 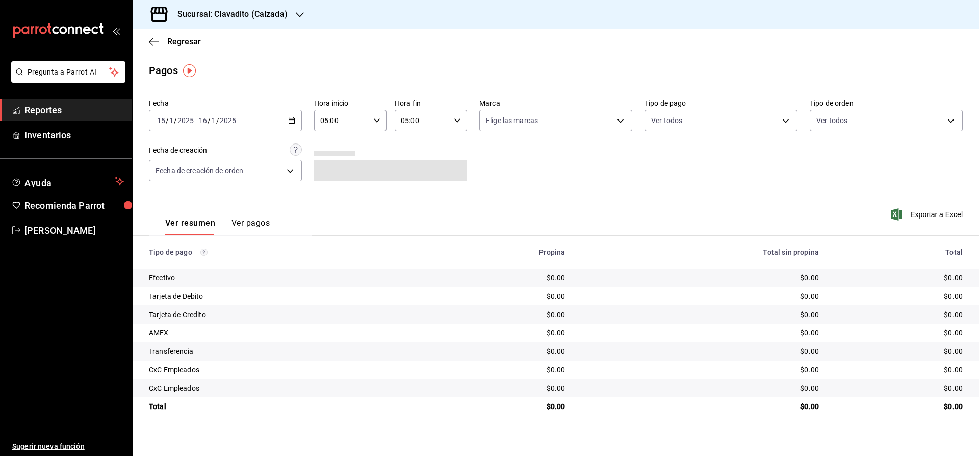 What do you see at coordinates (350, 103) in the screenshot?
I see `label: Hora inicio` at bounding box center [350, 103].